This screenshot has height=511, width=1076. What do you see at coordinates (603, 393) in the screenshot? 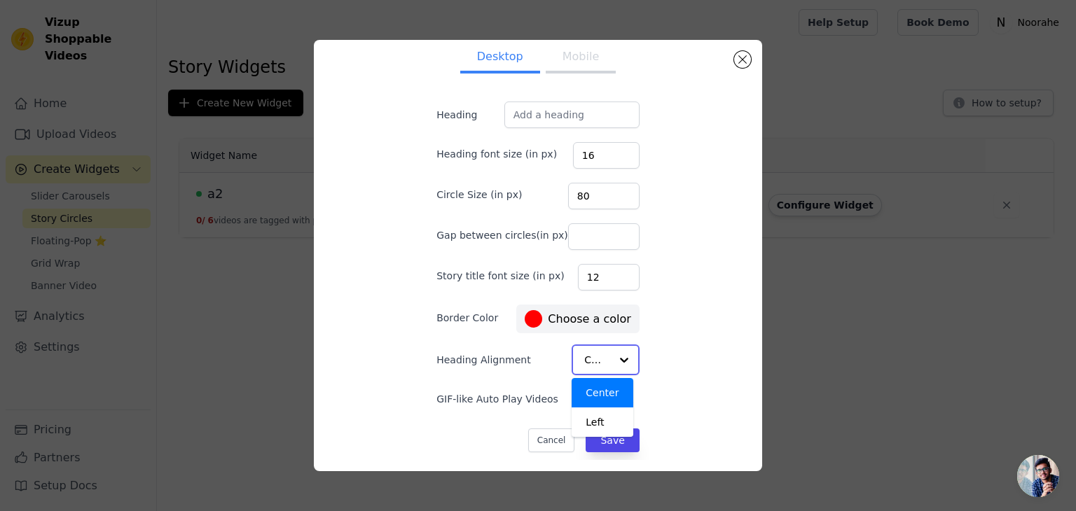
I see `div: Center` at bounding box center [603, 393].